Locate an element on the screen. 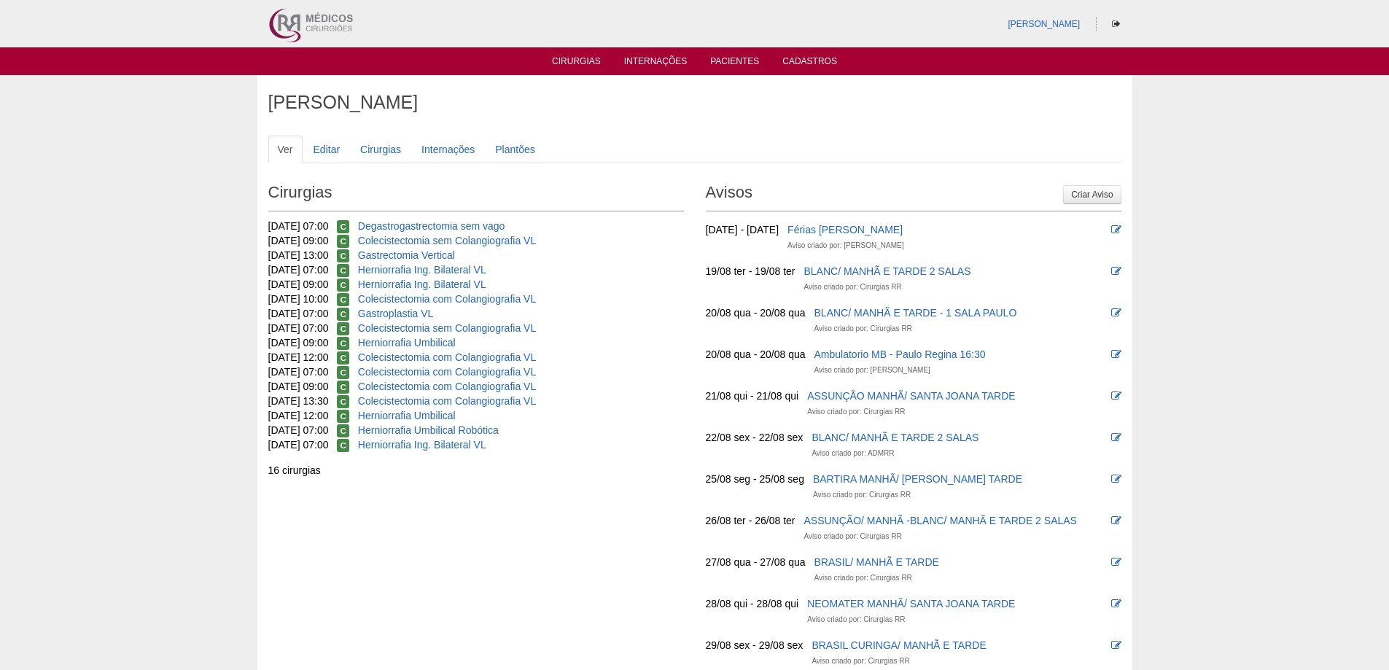 This screenshot has width=1389, height=670. div: 25/08 seg - 25/08 seg is located at coordinates (755, 479).